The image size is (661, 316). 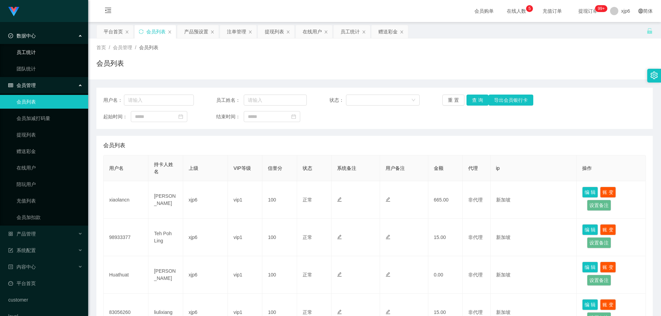 I want to click on div: 在线用户, so click(x=312, y=32).